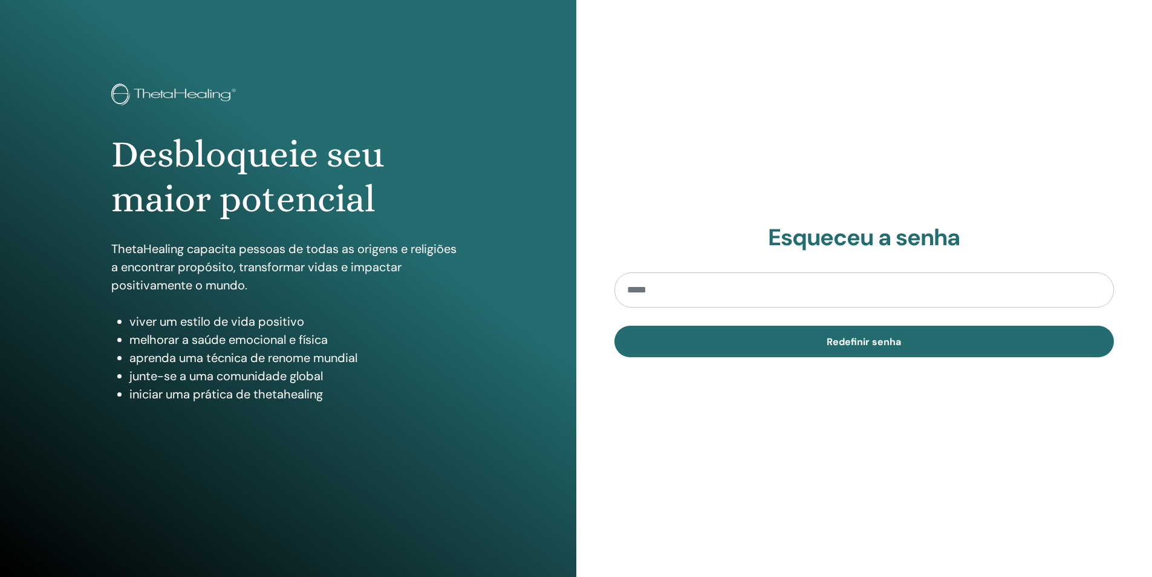  I want to click on span: Redefinir senha, so click(864, 341).